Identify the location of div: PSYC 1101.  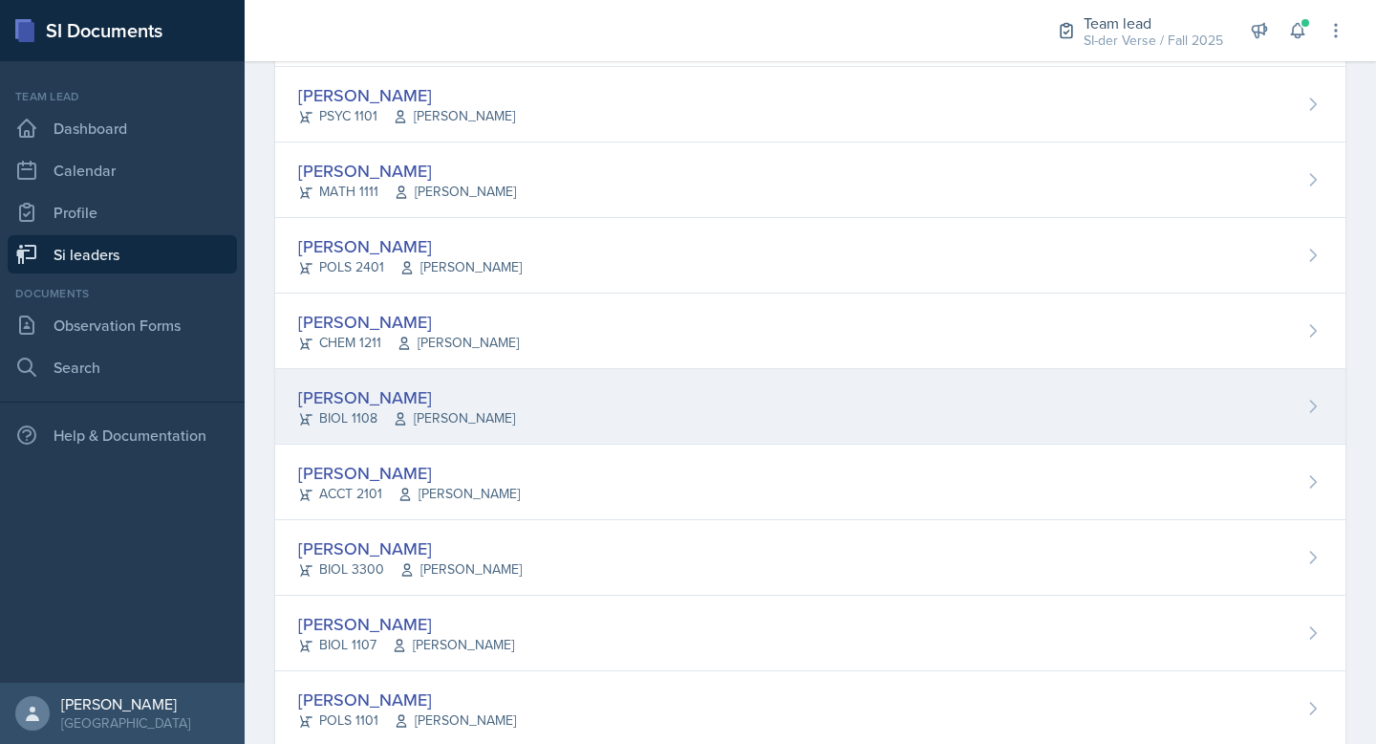
(406, 116).